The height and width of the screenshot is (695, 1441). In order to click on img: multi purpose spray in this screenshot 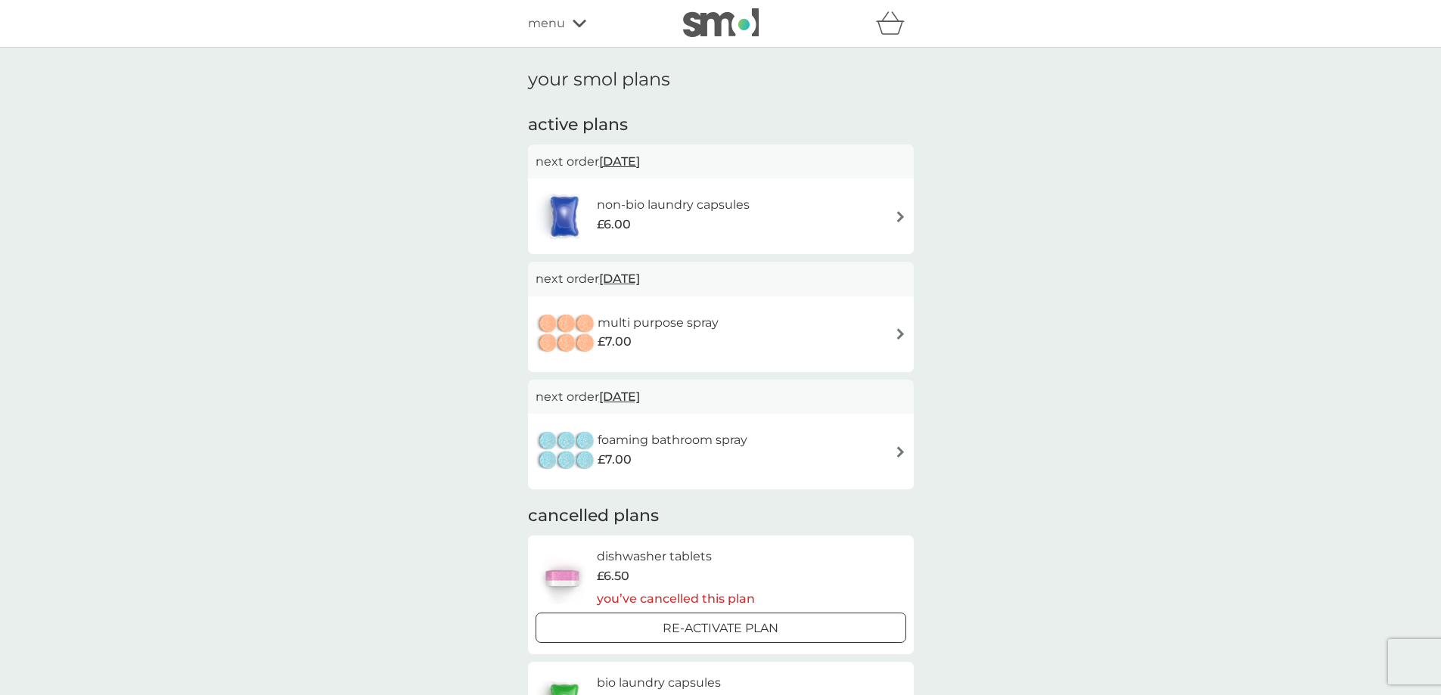, I will do `click(567, 334)`.